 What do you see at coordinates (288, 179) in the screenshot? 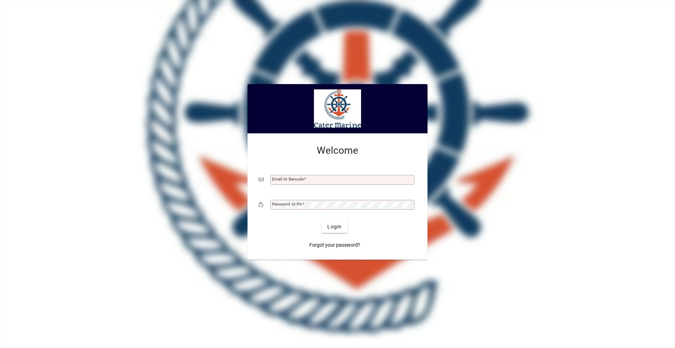
I see `mat-label: Email or Barcode` at bounding box center [288, 179].